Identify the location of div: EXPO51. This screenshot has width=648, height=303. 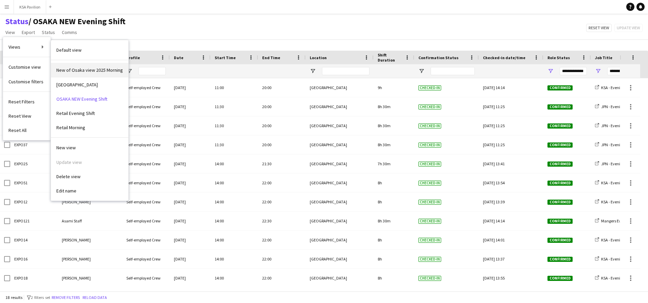
(34, 182).